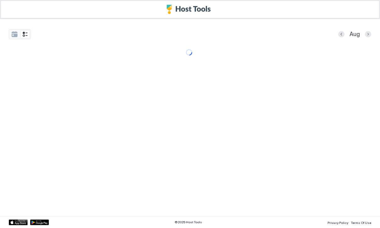 The width and height of the screenshot is (380, 228). What do you see at coordinates (355, 34) in the screenshot?
I see `span: Aug` at bounding box center [355, 34].